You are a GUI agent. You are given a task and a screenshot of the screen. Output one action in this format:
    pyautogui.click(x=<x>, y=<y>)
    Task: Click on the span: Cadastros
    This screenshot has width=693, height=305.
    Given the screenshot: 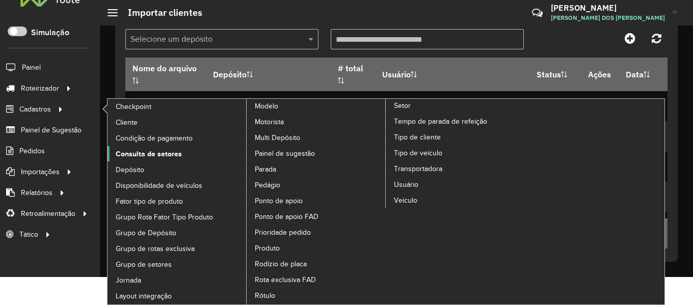 What is the action you would take?
    pyautogui.click(x=35, y=109)
    